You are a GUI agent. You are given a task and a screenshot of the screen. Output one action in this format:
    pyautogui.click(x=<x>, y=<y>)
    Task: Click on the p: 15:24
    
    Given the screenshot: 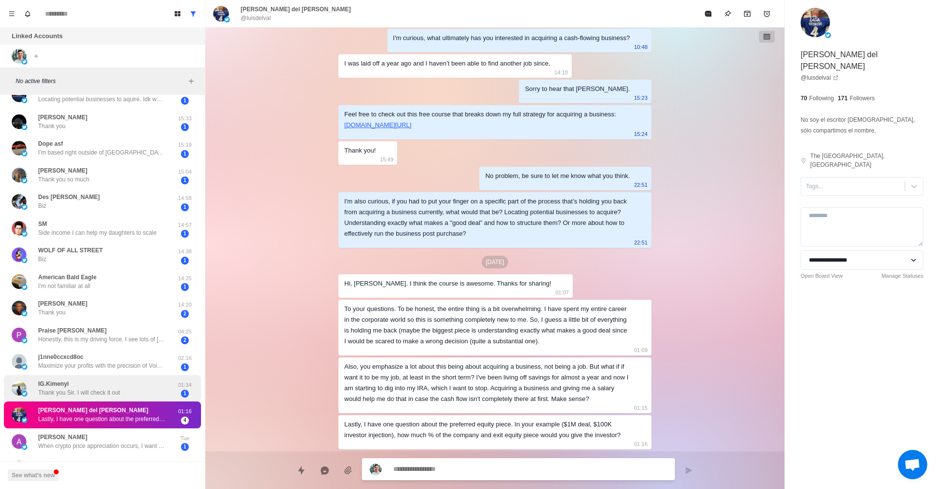 What is the action you would take?
    pyautogui.click(x=641, y=134)
    